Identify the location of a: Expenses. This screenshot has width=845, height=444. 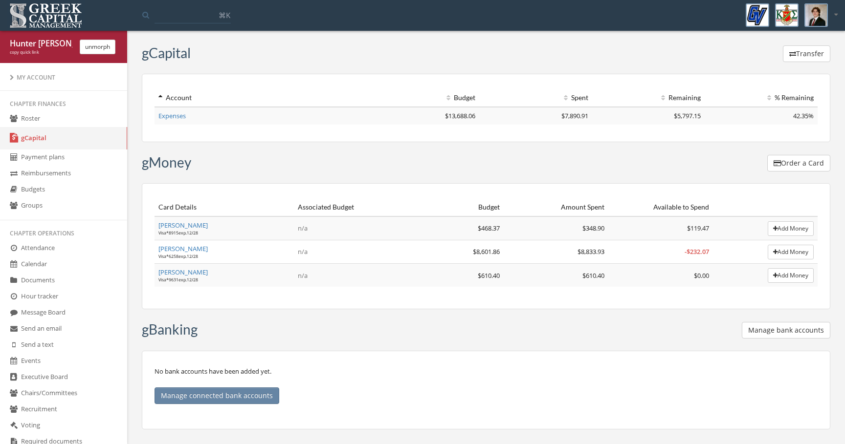
(172, 116).